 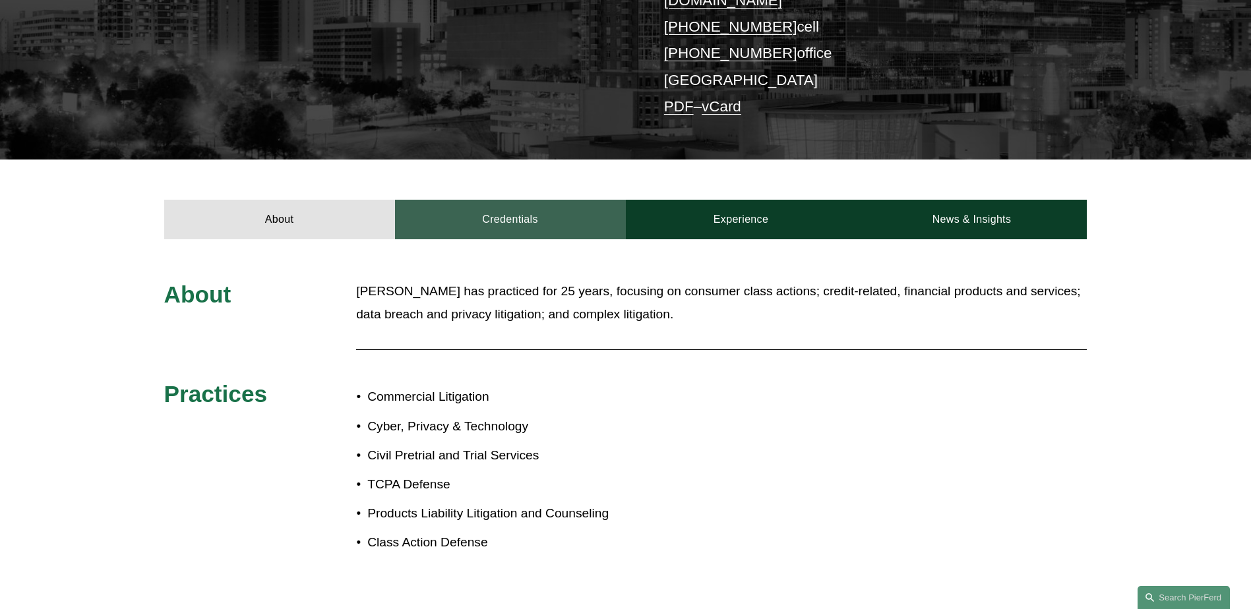 I want to click on a: Search this site, so click(x=1184, y=598).